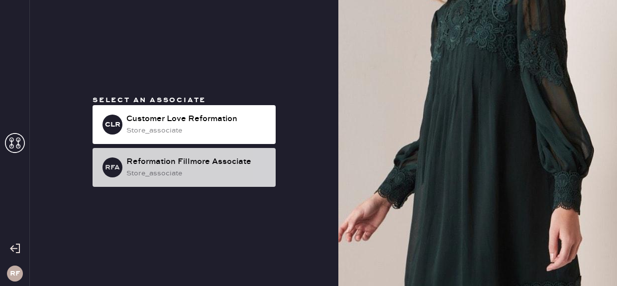 Image resolution: width=617 pixels, height=286 pixels. I want to click on span: Select an associate, so click(149, 100).